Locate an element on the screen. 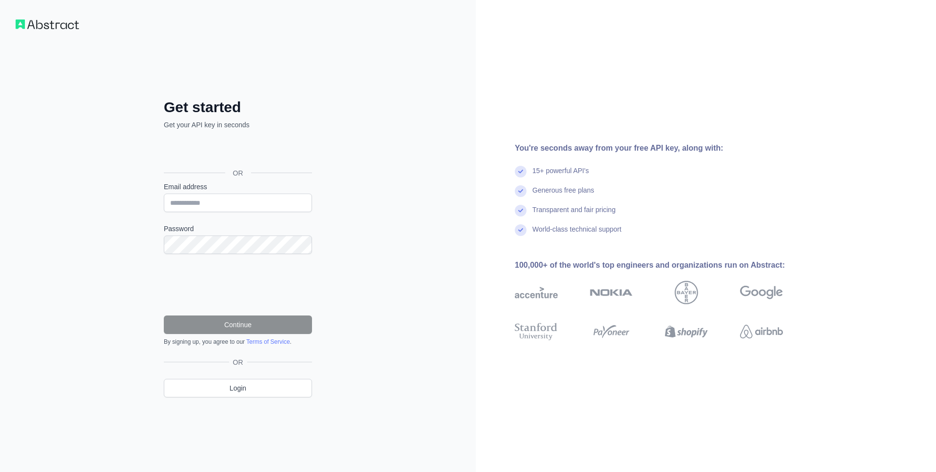 The image size is (936, 472). div: 15+ powerful API's is located at coordinates (561, 175).